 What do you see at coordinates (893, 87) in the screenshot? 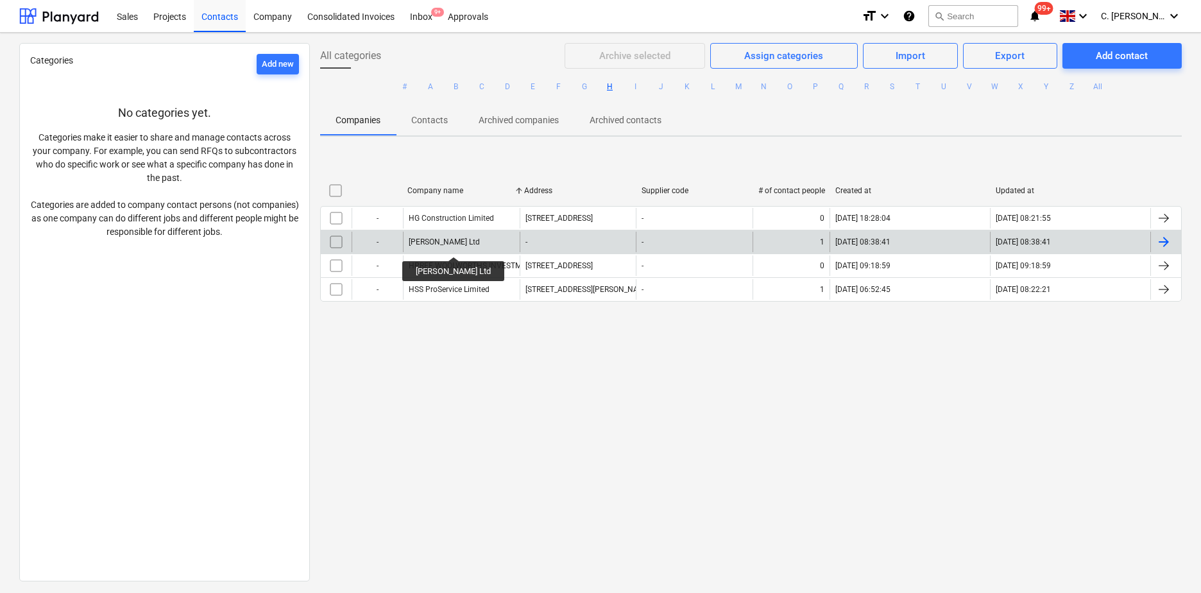
I see `button: S` at bounding box center [893, 87].